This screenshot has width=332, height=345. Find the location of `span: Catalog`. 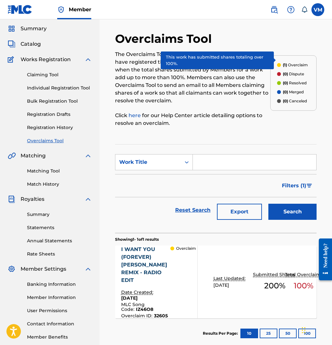

span: Catalog is located at coordinates (31, 44).